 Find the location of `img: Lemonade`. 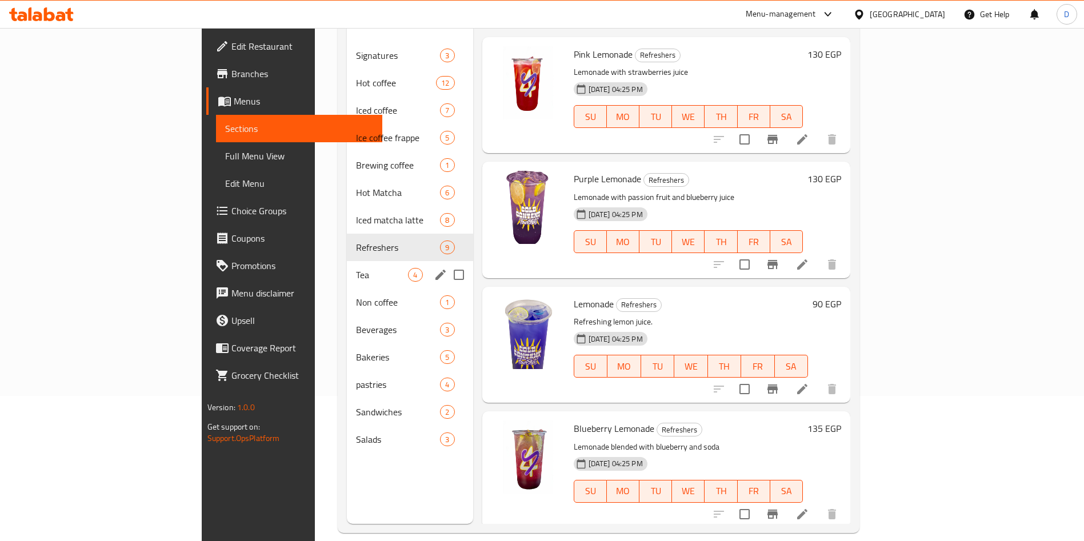

img: Lemonade is located at coordinates (528, 333).